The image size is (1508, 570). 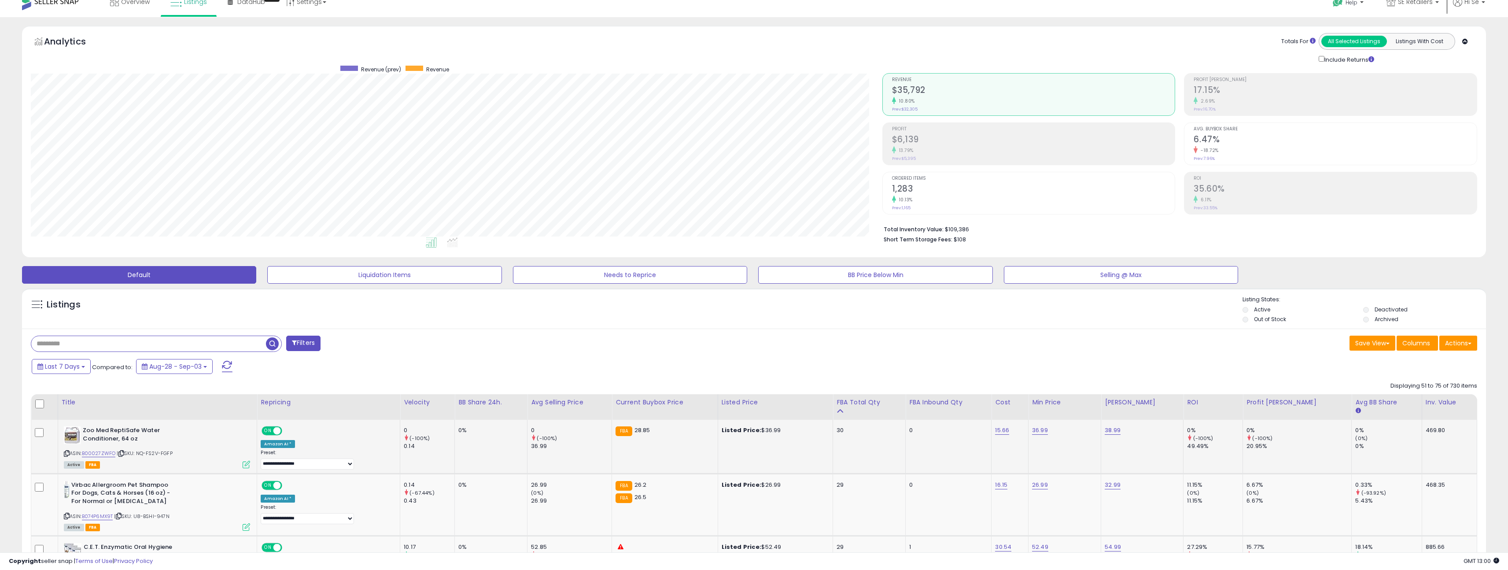 I want to click on span: OFF, so click(x=288, y=485).